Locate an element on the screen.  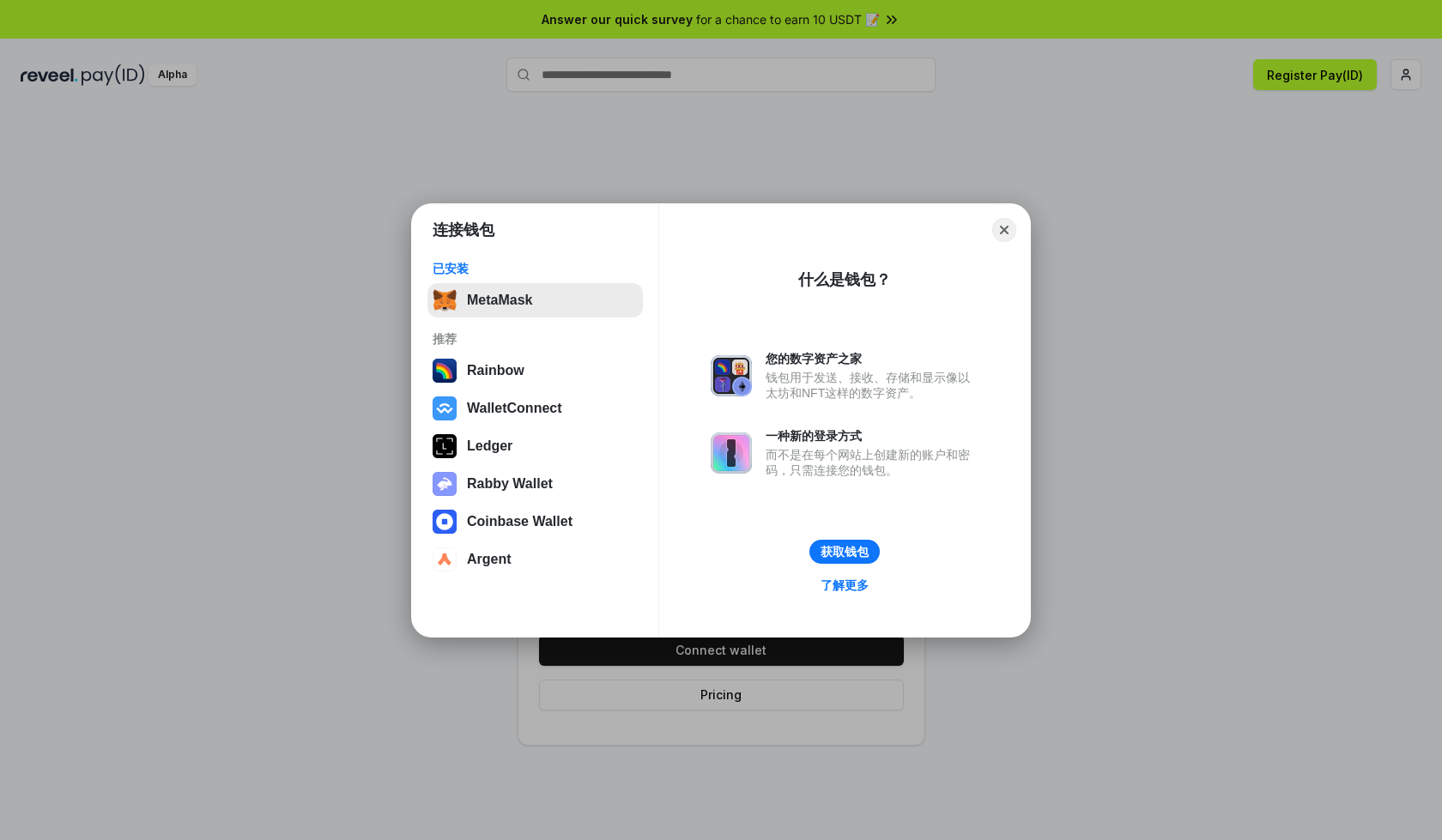
div: MetaMask is located at coordinates (499, 300).